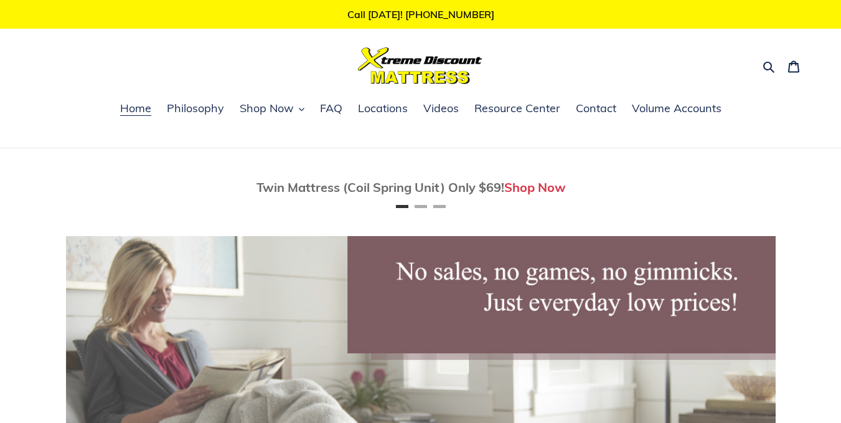 This screenshot has width=841, height=423. What do you see at coordinates (272, 109) in the screenshot?
I see `button: Shop Now` at bounding box center [272, 109].